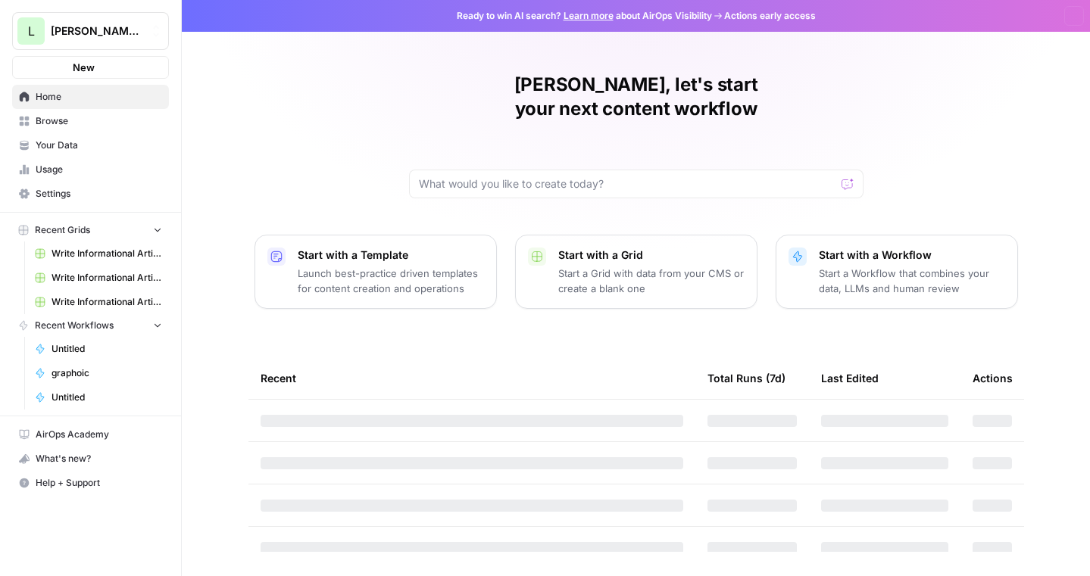 The image size is (1090, 576). Describe the element at coordinates (746, 378) in the screenshot. I see `div: Total Runs (7d)` at that location.